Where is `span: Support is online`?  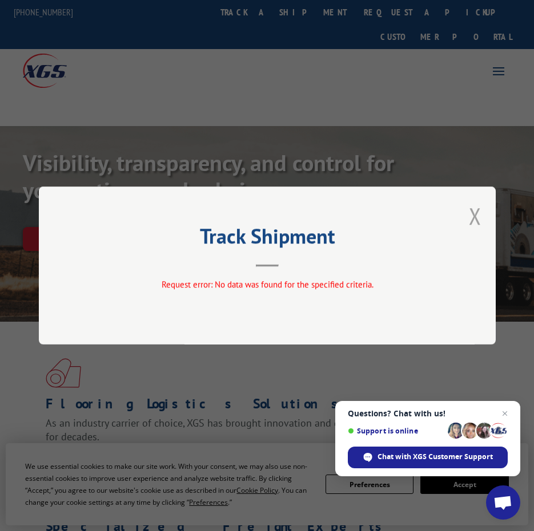 span: Support is online is located at coordinates (396, 431).